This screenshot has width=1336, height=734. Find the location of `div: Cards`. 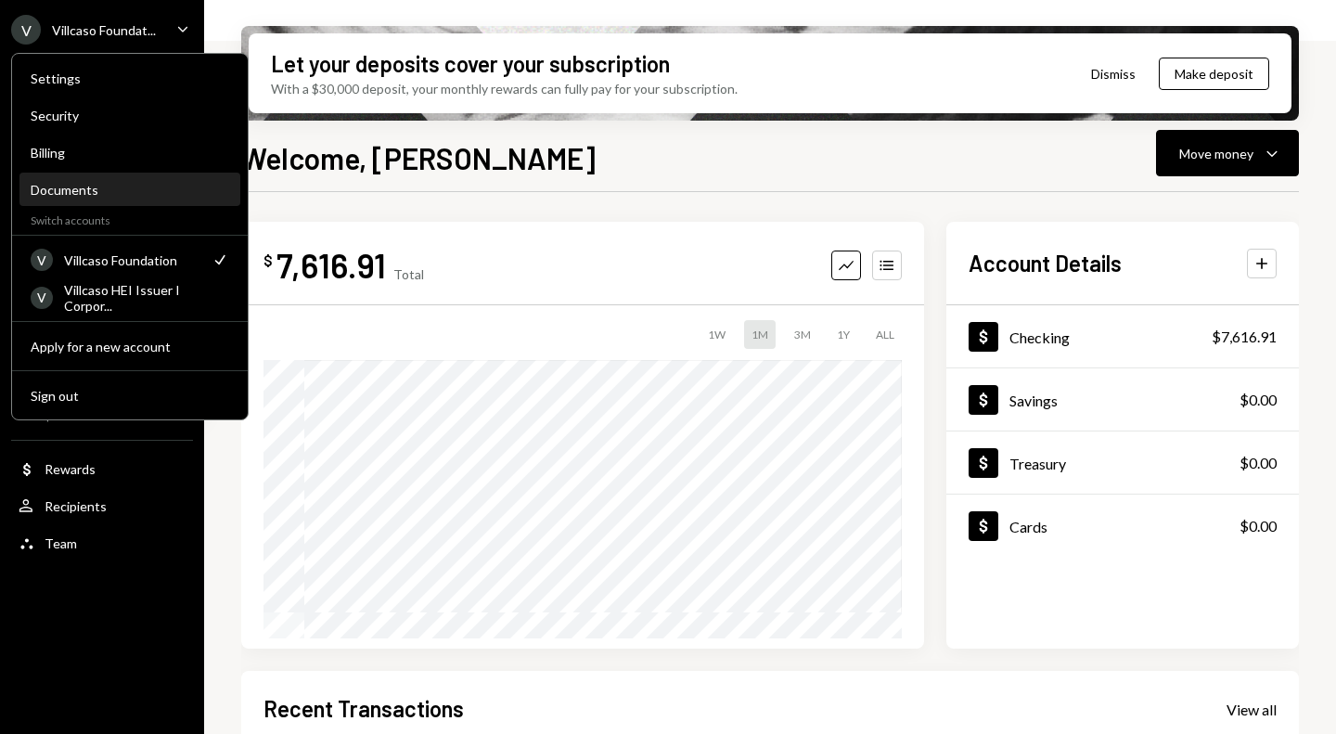

div: Cards is located at coordinates (1028, 526).